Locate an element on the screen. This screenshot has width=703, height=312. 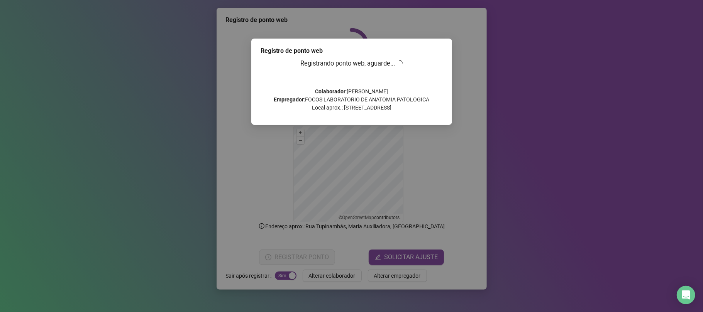
div: Open Intercom Messenger is located at coordinates (686, 295).